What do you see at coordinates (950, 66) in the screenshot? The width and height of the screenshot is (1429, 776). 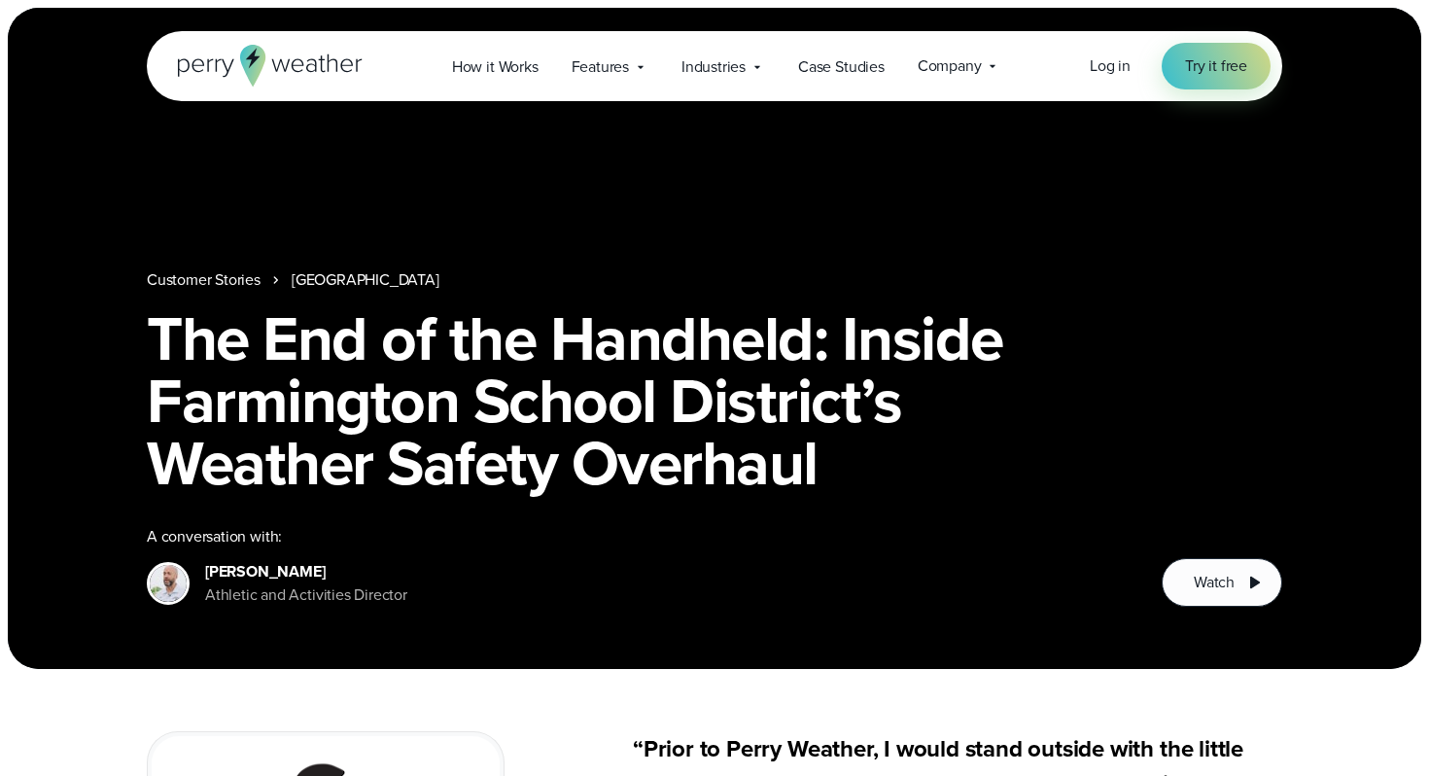 I see `span: Company` at bounding box center [950, 66].